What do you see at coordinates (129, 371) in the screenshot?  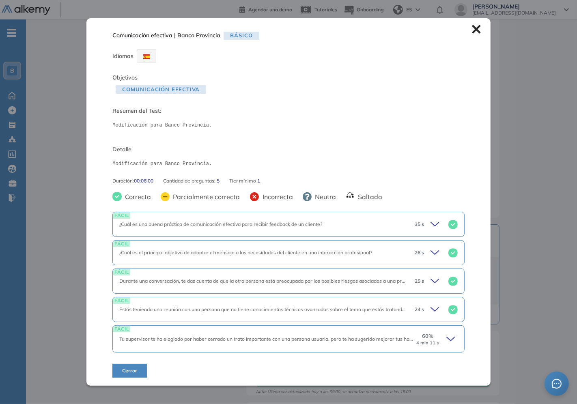 I see `span: Cerrar` at bounding box center [129, 371].